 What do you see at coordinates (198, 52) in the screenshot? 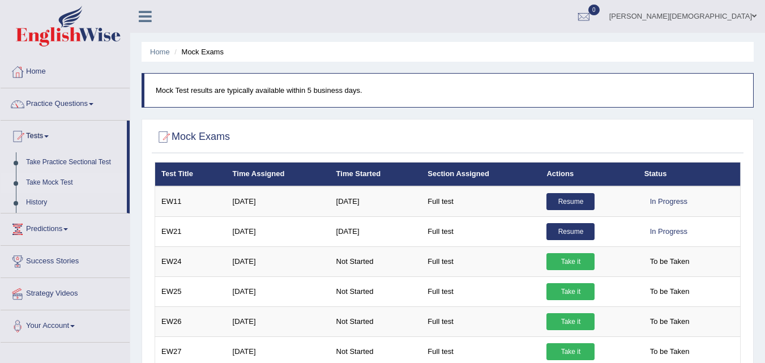
I see `li: Mock Exams` at bounding box center [198, 52].